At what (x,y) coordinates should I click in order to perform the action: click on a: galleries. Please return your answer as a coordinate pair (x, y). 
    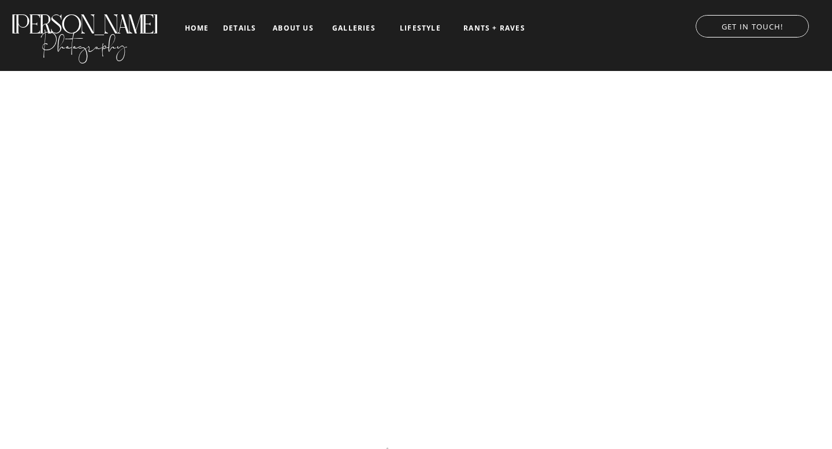
    Looking at the image, I should click on (354, 28).